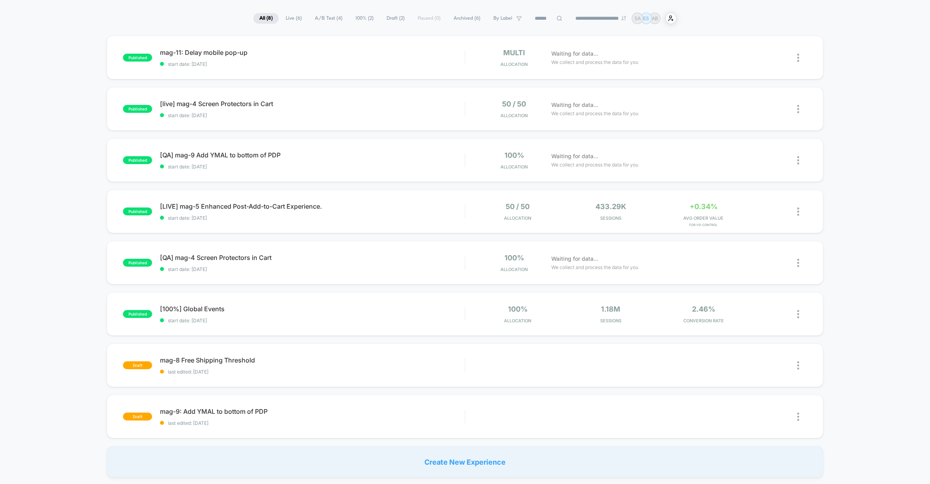  What do you see at coordinates (503, 18) in the screenshot?
I see `span: By Label` at bounding box center [503, 18].